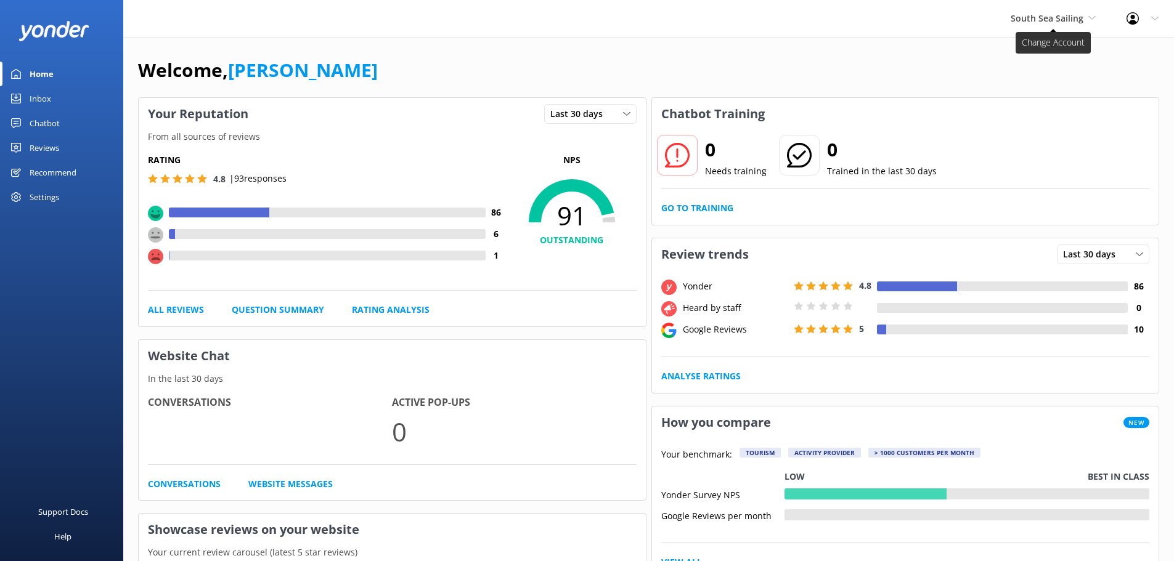  What do you see at coordinates (63, 537) in the screenshot?
I see `div: Help` at bounding box center [63, 537].